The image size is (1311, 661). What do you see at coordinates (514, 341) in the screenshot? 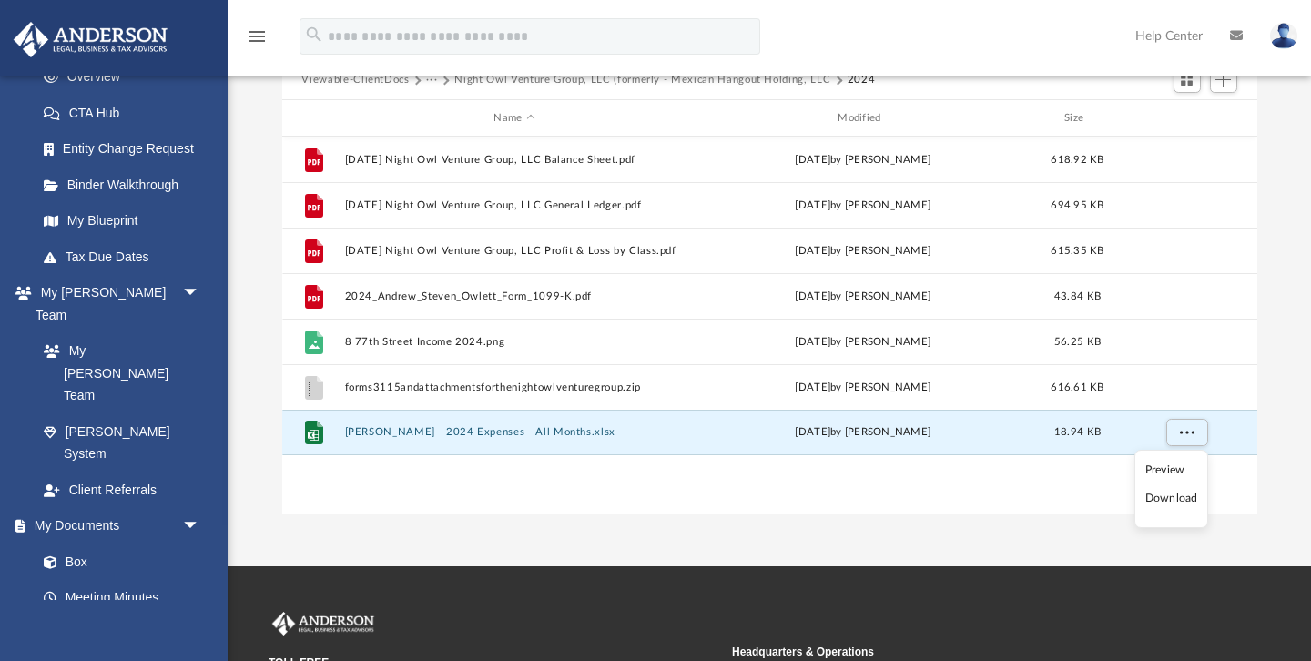
I see `button: 8 77th Street Income 2024.png` at bounding box center [514, 341].